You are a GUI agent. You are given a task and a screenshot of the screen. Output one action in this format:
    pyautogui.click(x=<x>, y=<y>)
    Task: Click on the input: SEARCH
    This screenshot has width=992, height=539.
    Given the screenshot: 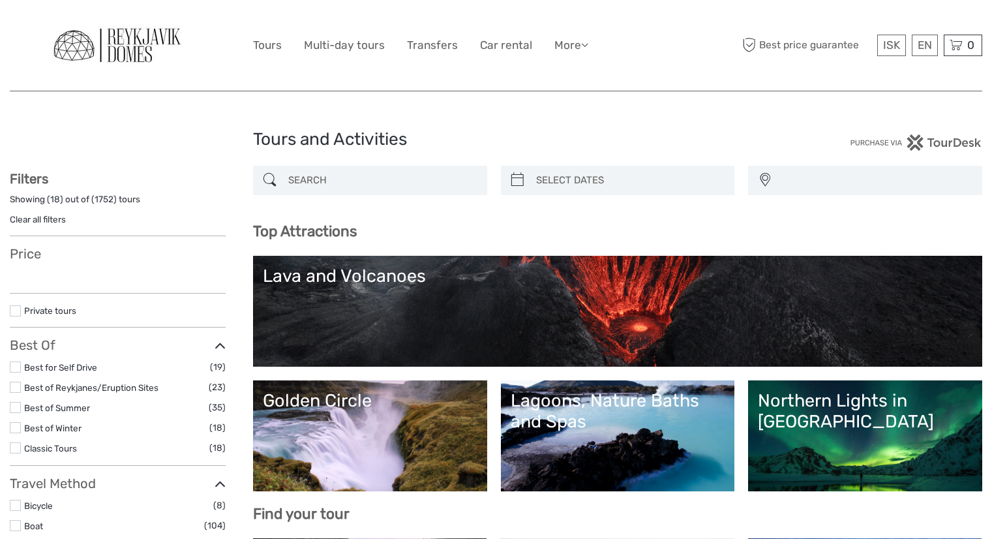 What is the action you would take?
    pyautogui.click(x=382, y=180)
    